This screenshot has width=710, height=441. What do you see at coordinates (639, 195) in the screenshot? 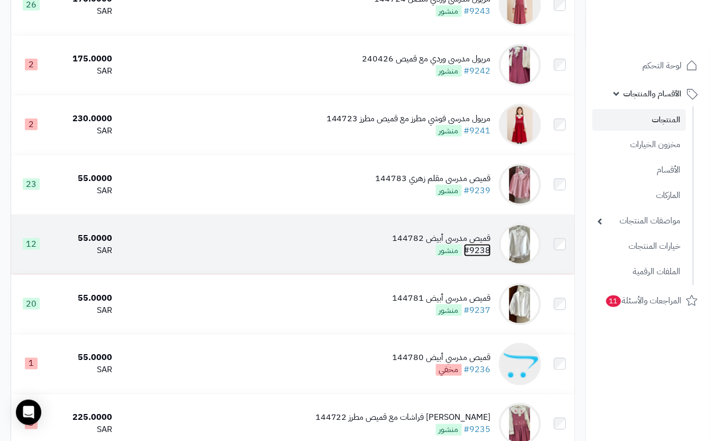
I see `a: الماركات` at bounding box center [639, 195].